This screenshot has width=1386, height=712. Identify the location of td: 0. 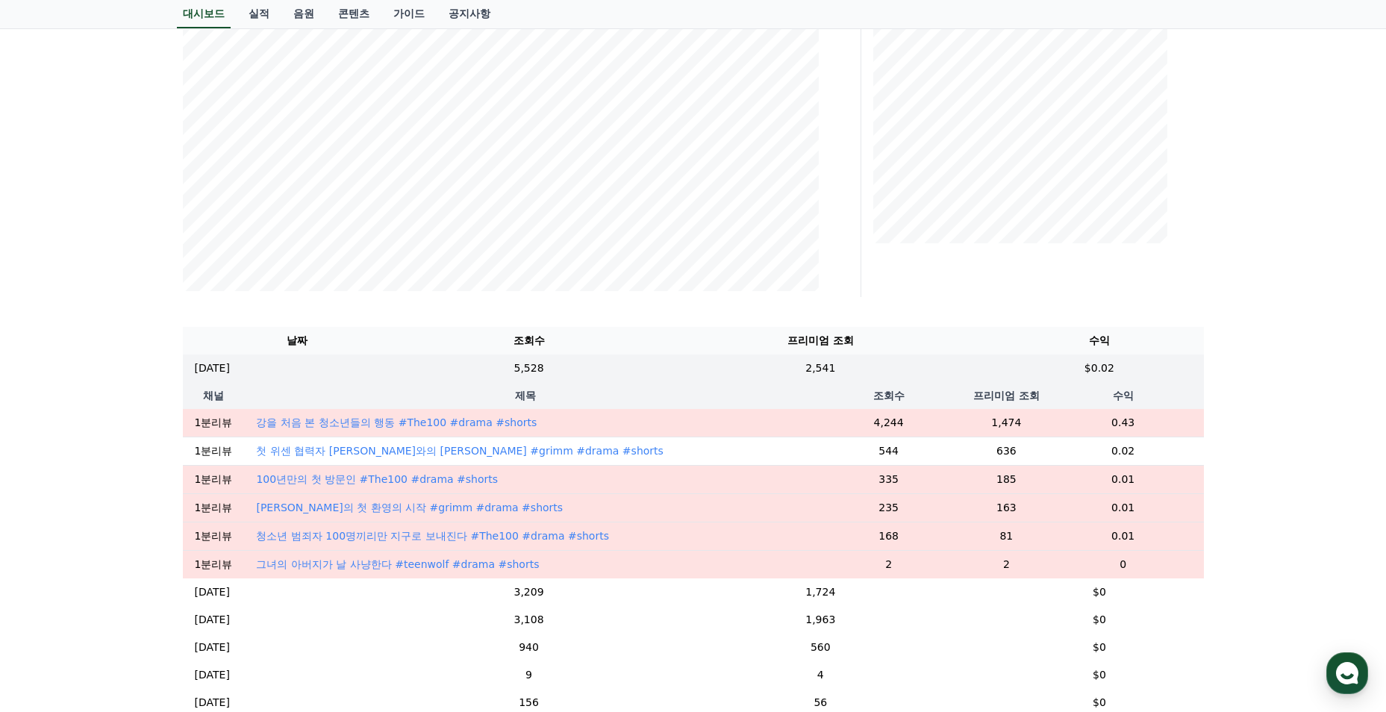
(1123, 564).